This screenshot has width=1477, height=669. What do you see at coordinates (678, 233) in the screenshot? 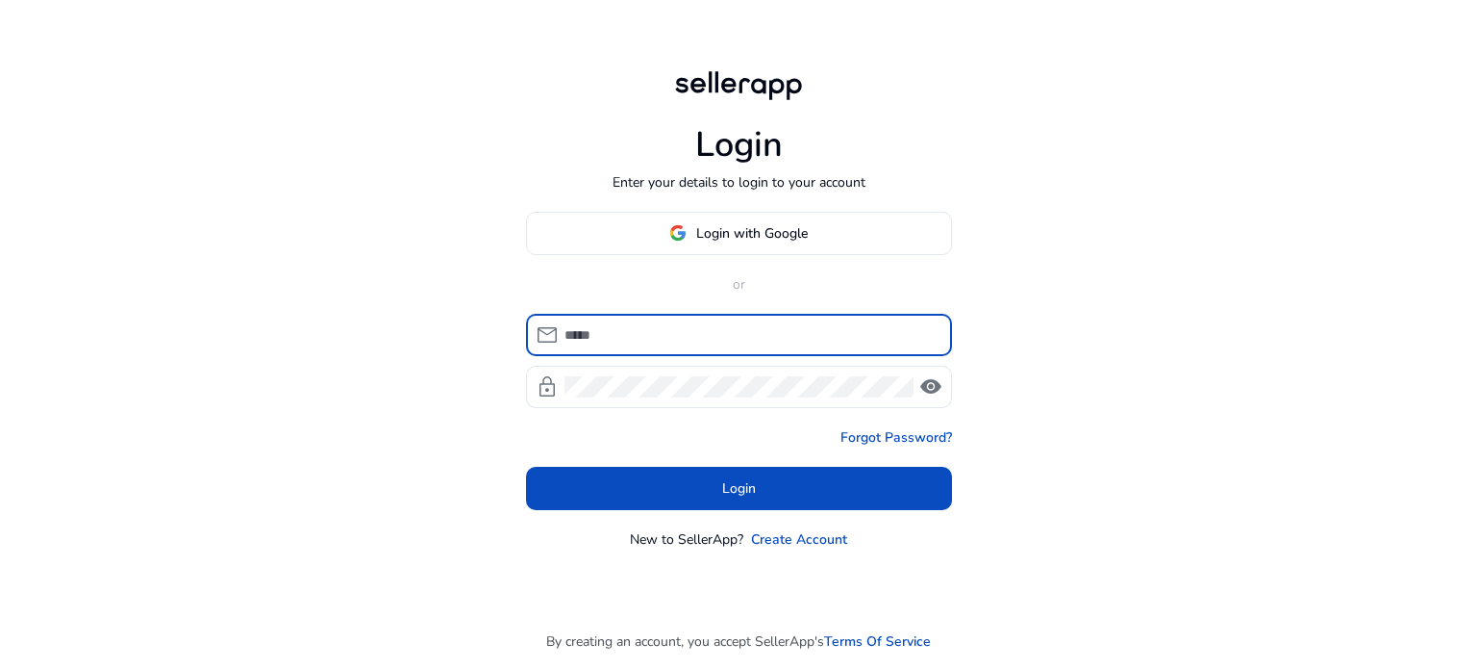
I see `img: google-logo.svg` at bounding box center [678, 233].